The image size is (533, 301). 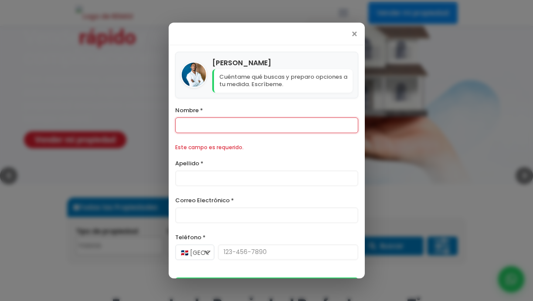 I want to click on img: Bryan Pourie, so click(x=194, y=75).